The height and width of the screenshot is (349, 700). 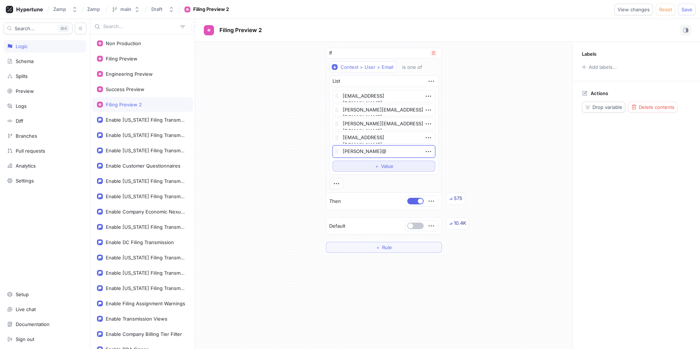 I want to click on span: Zamp, so click(x=93, y=9).